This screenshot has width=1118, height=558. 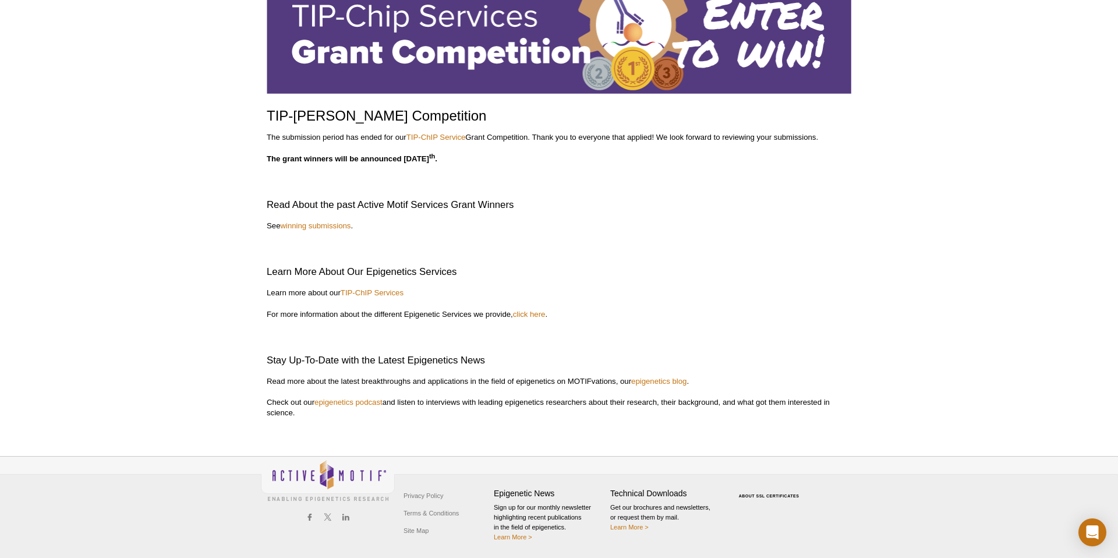 I want to click on a: Site Map, so click(x=416, y=531).